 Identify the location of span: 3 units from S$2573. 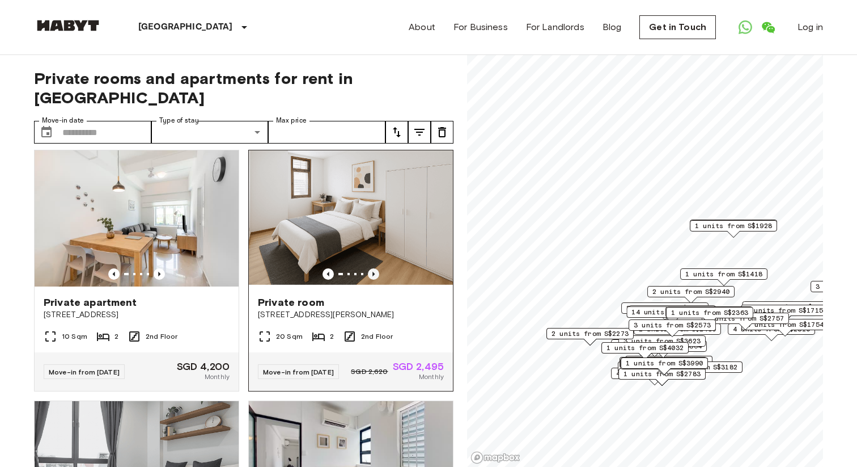
(672, 325).